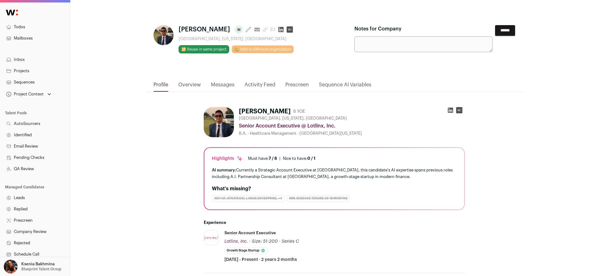 The image size is (598, 276). I want to click on div: Nice to have:, so click(299, 159).